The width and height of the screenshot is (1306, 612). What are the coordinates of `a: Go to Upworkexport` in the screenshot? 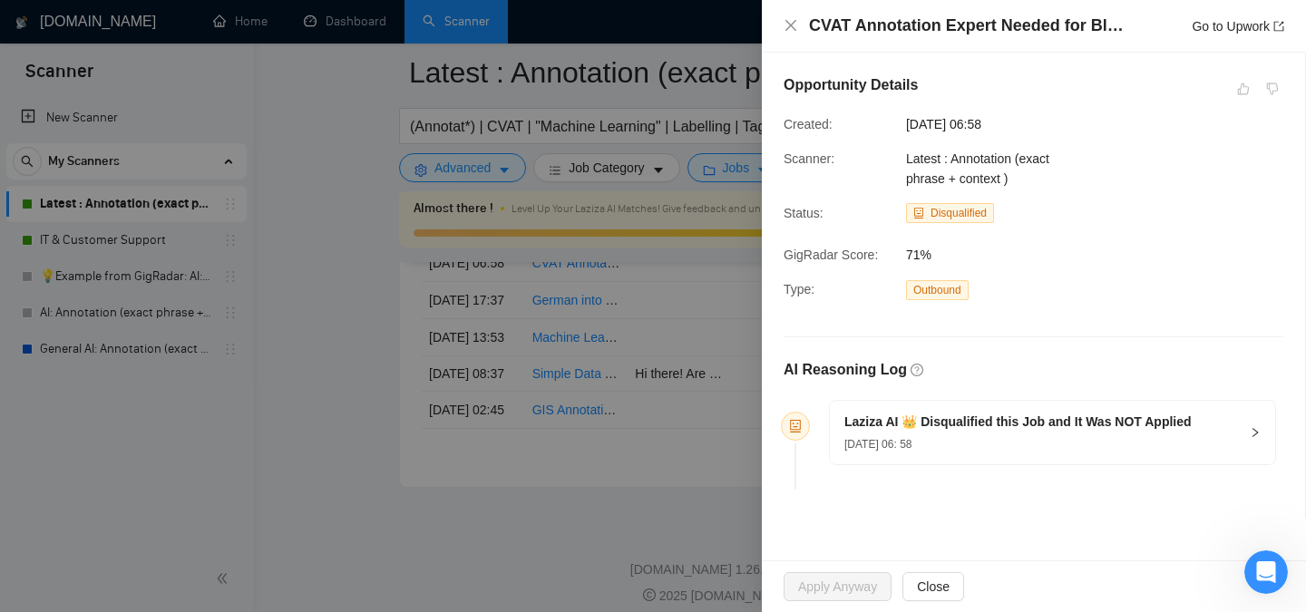 It's located at (1238, 26).